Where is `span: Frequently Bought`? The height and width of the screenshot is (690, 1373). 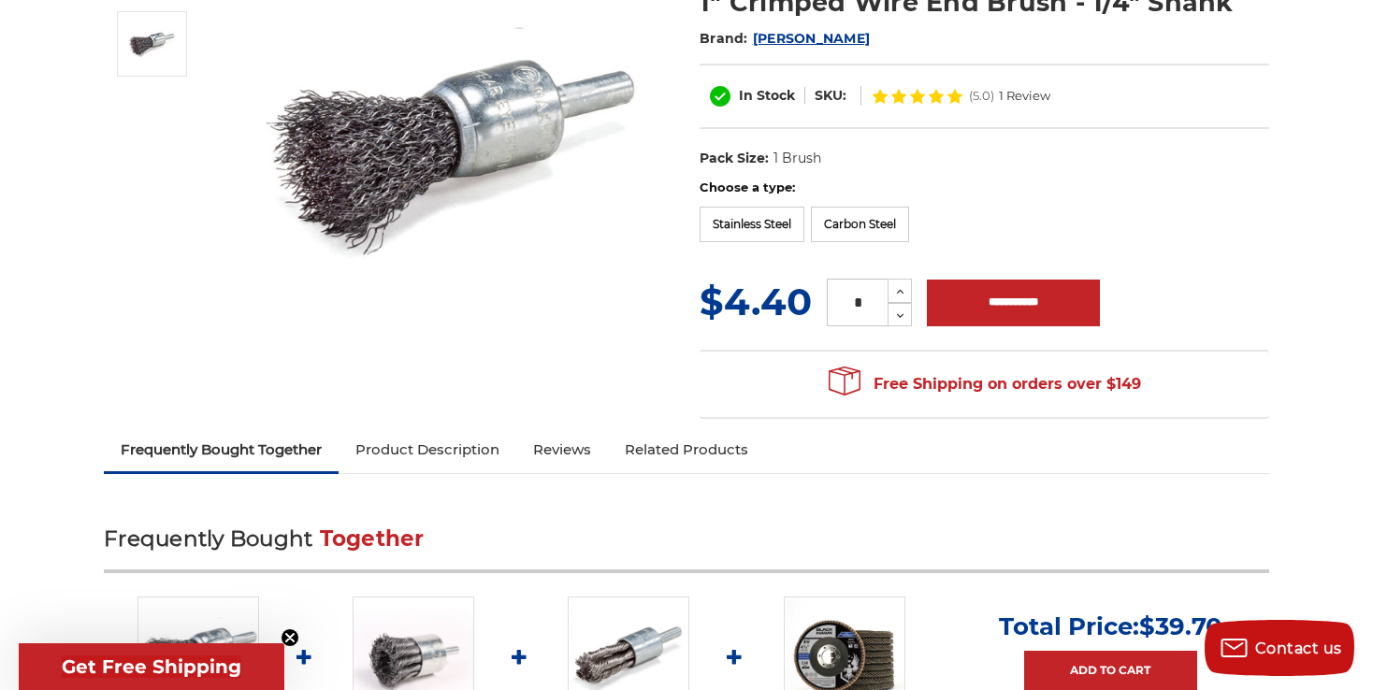
span: Frequently Bought is located at coordinates (208, 539).